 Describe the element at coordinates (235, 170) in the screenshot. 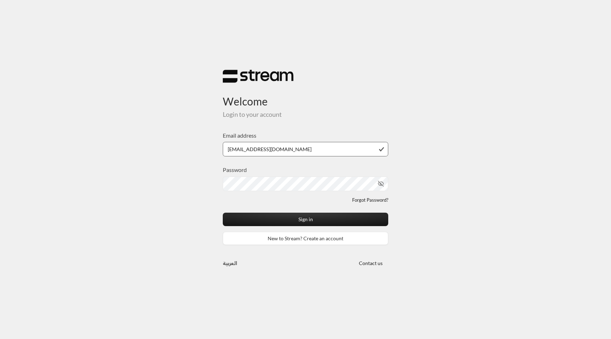

I see `label: Password` at that location.